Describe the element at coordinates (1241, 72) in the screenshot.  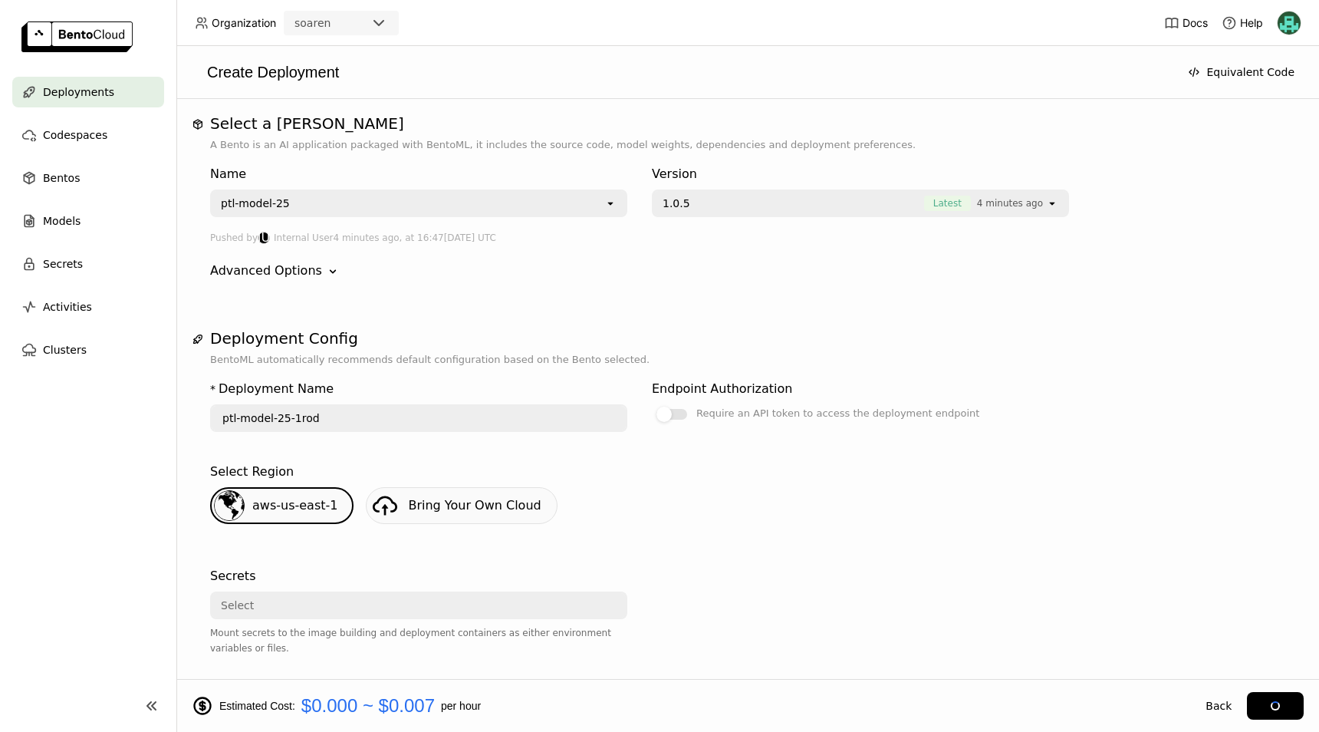
I see `button: Equivalent Code` at that location.